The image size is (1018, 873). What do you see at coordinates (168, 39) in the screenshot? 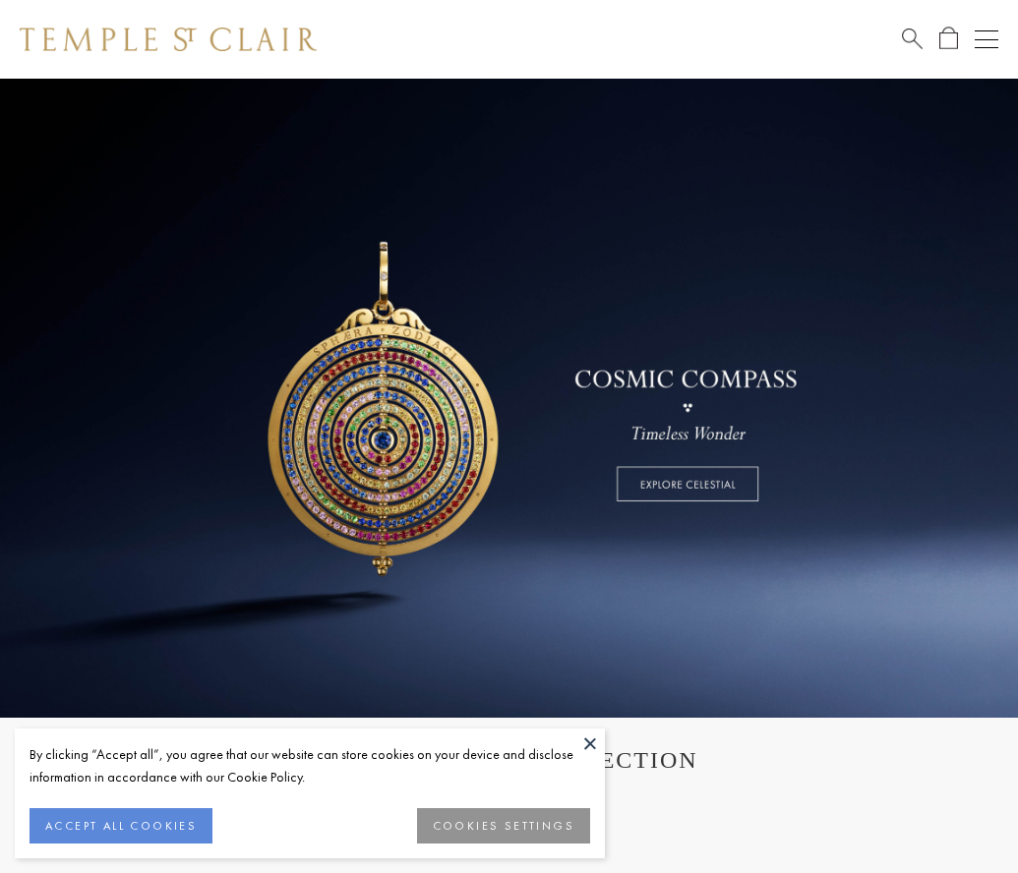
I see `img: Temple St. Clair` at bounding box center [168, 39].